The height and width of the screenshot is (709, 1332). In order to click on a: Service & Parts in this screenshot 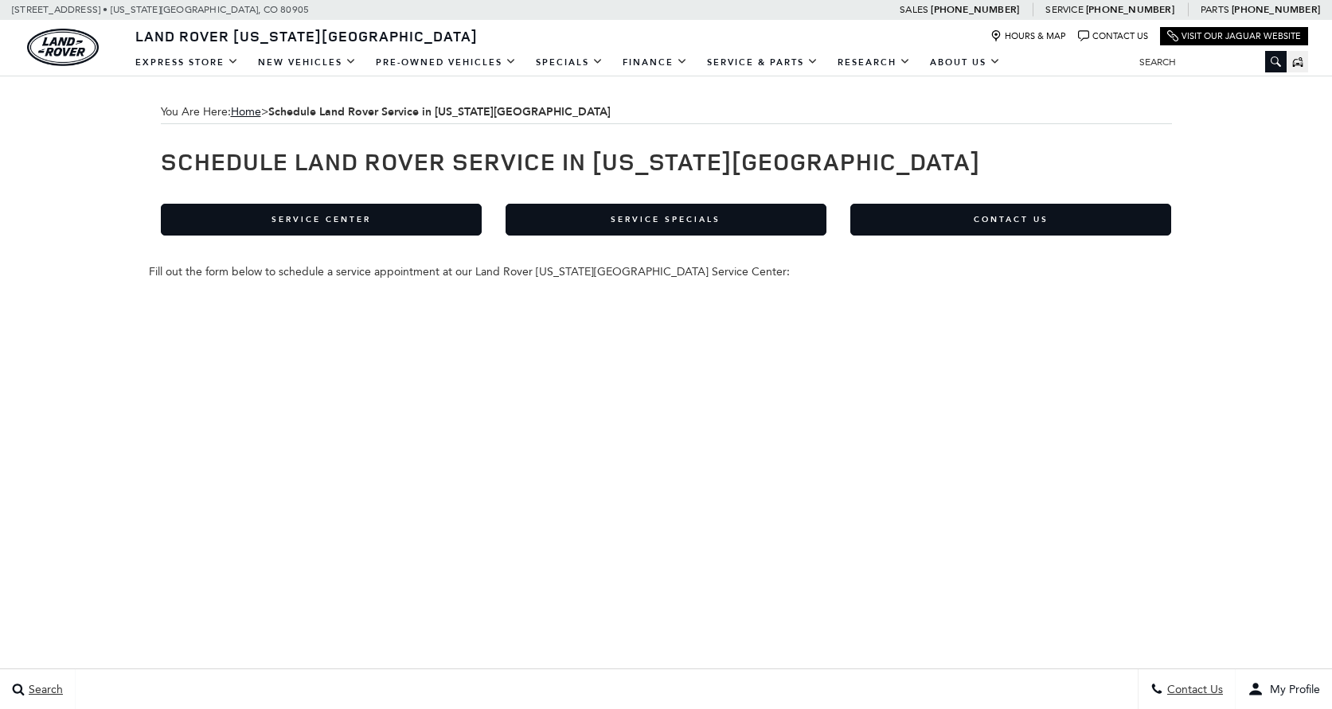, I will do `click(763, 62)`.